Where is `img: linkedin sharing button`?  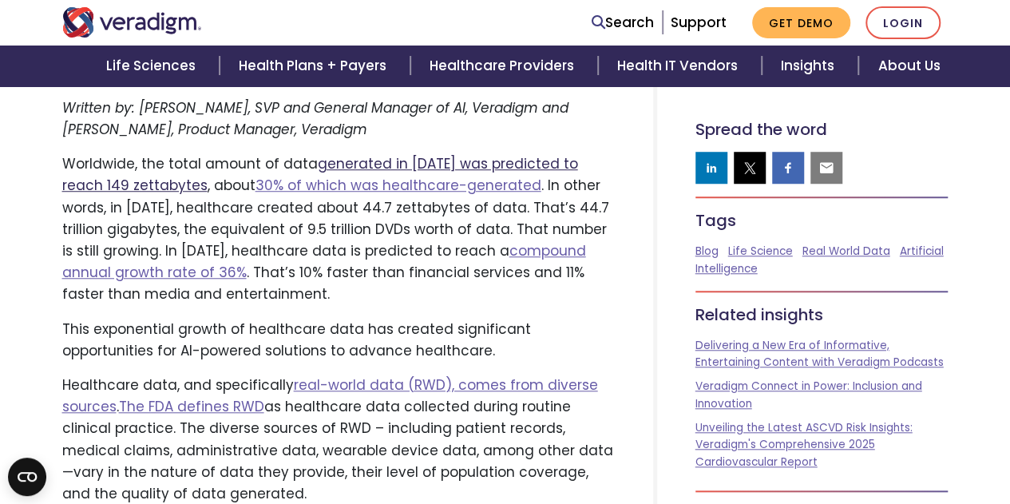 img: linkedin sharing button is located at coordinates (711, 168).